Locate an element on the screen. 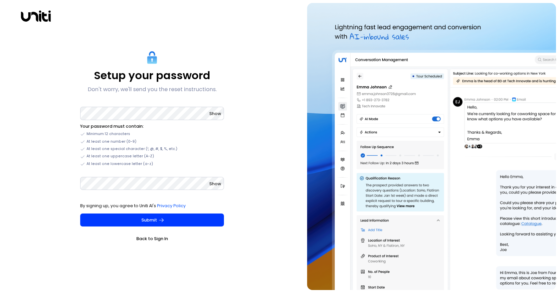  p: Don't worry, we'll send you the reset instructions. is located at coordinates (152, 89).